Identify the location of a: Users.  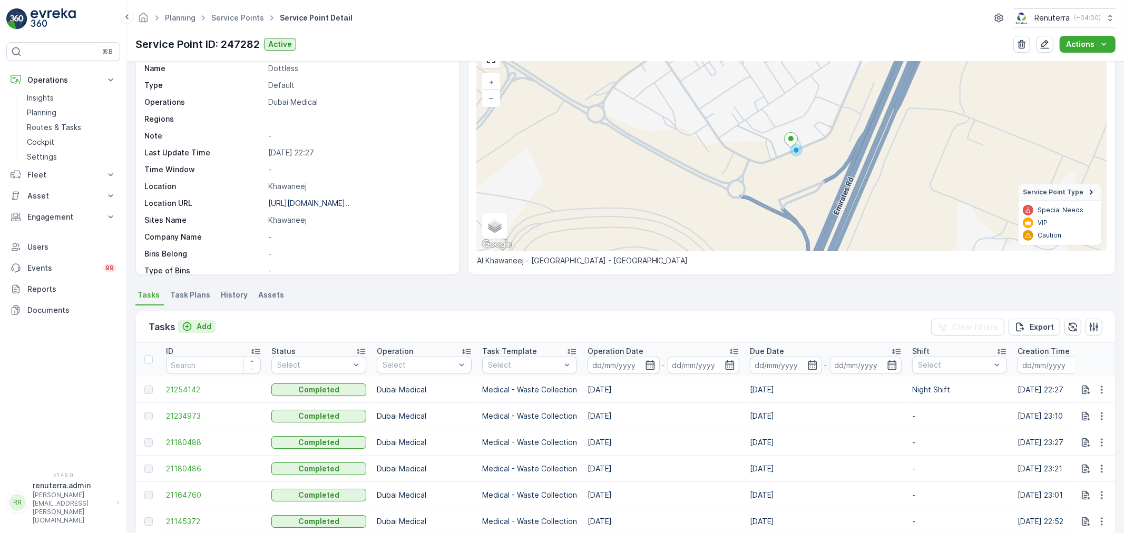
(63, 247).